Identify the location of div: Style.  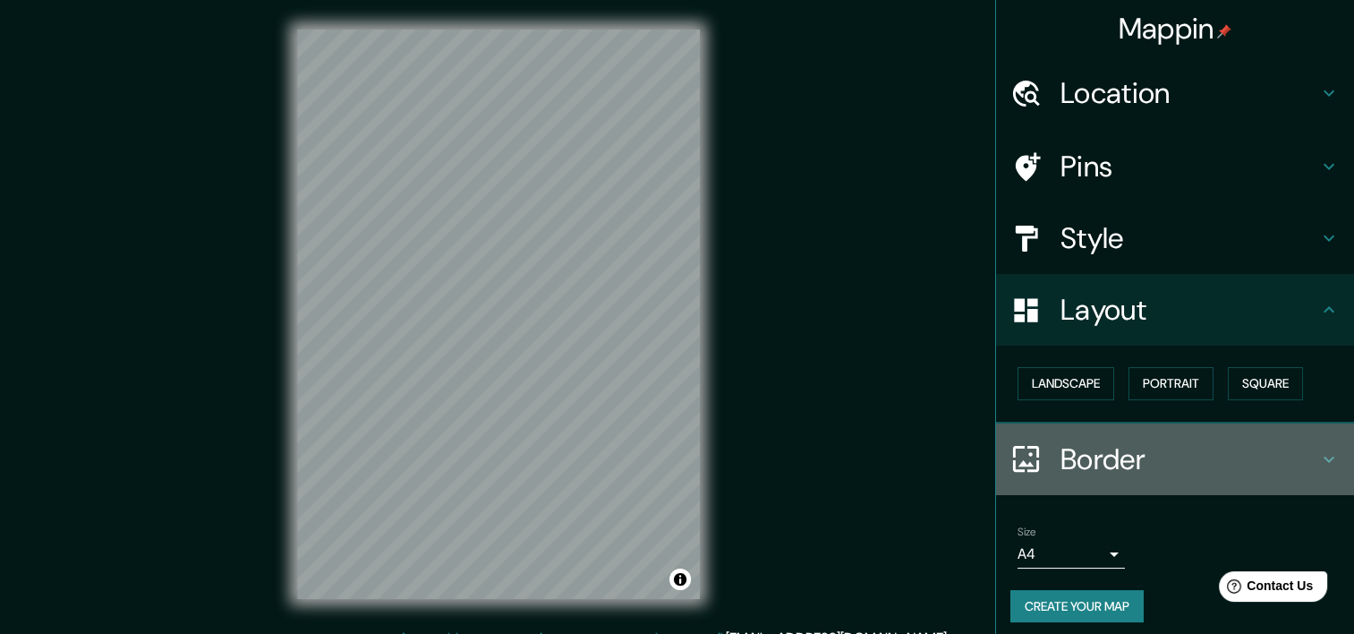
(1175, 238).